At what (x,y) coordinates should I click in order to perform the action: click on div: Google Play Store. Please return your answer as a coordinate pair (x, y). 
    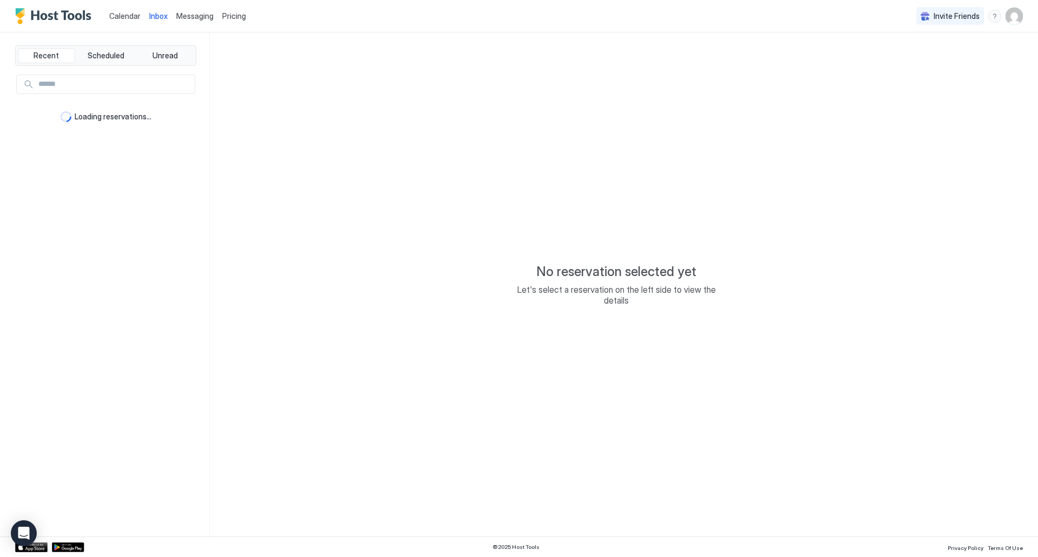
    Looking at the image, I should click on (68, 548).